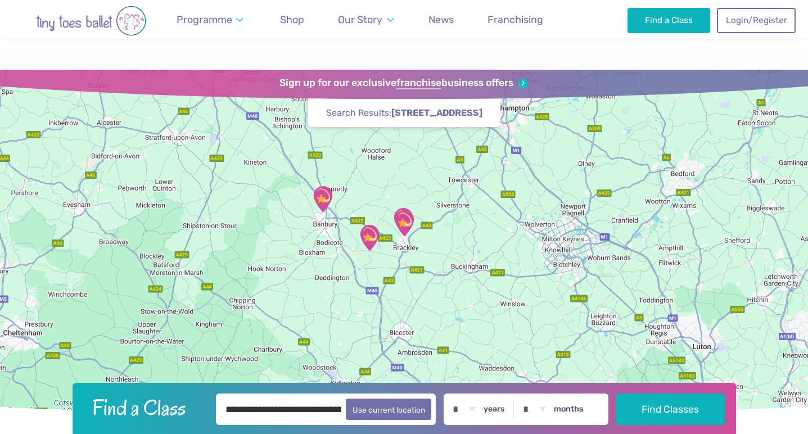 Image resolution: width=808 pixels, height=434 pixels. Describe the element at coordinates (323, 199) in the screenshot. I see `div: Hanwell Fields Community Centre` at that location.